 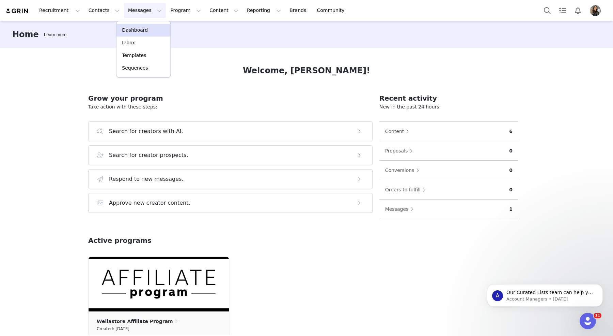 I want to click on button: Conversions, so click(x=404, y=170).